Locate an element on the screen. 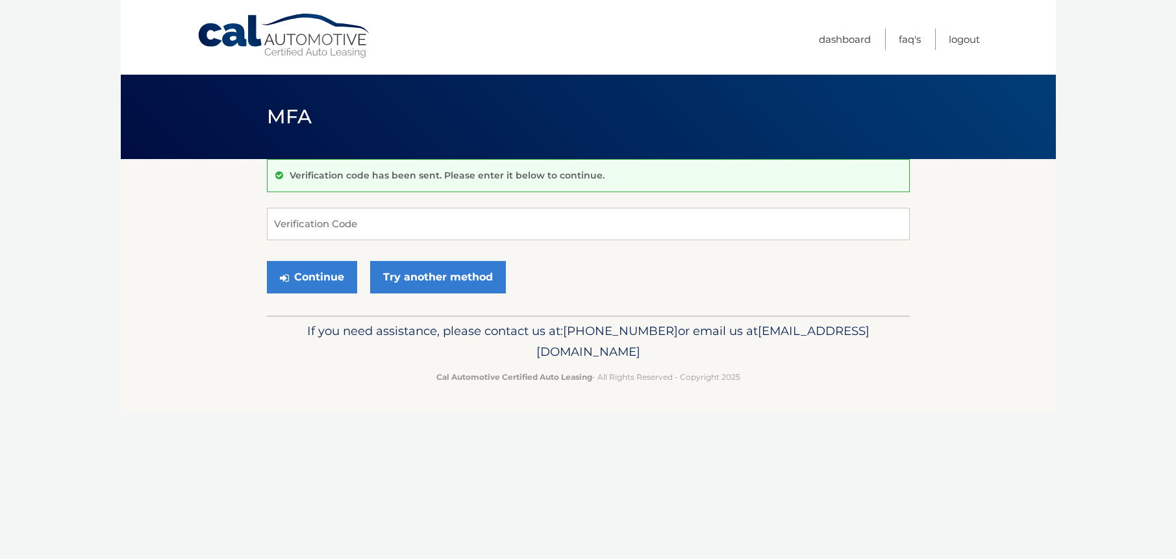  span: MFA is located at coordinates (290, 116).